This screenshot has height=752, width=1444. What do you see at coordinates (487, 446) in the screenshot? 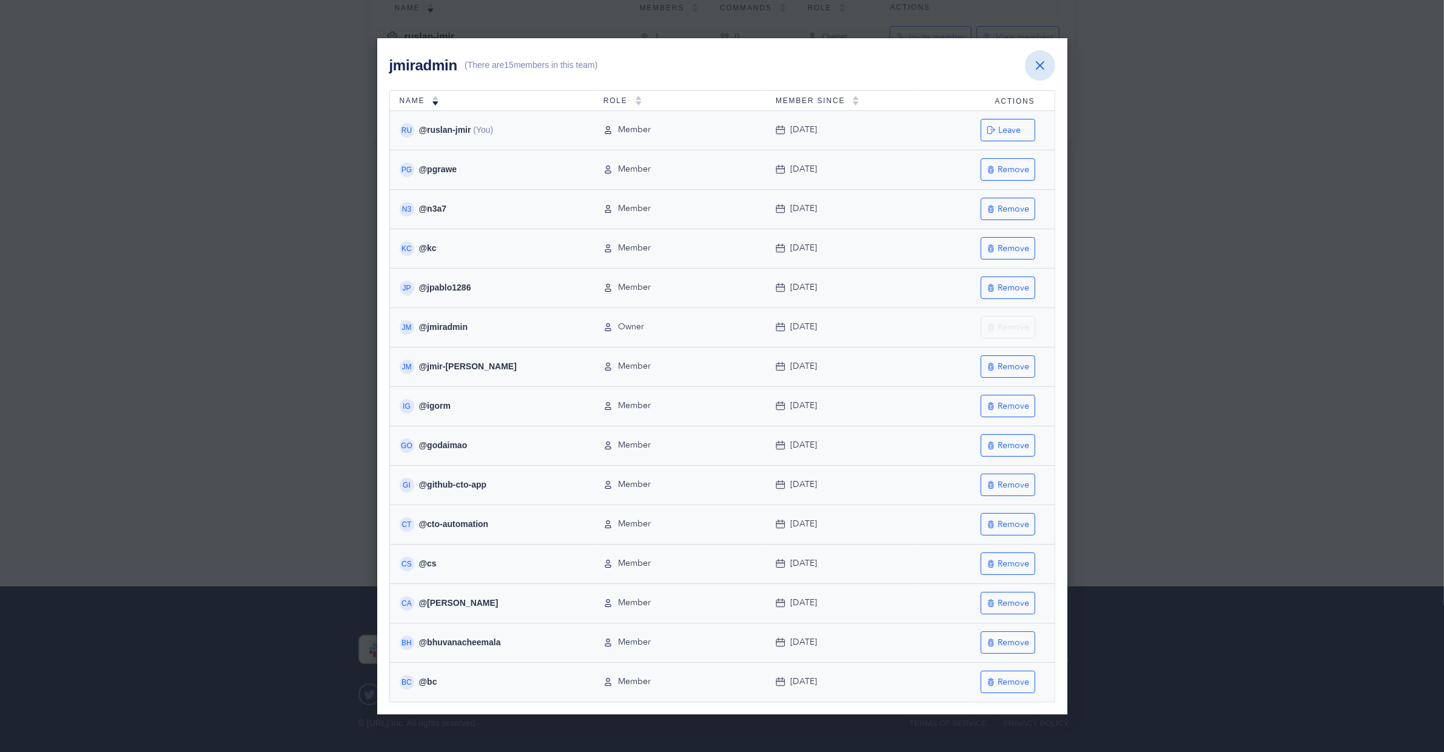
I see `div: @ godaimao` at bounding box center [487, 446].